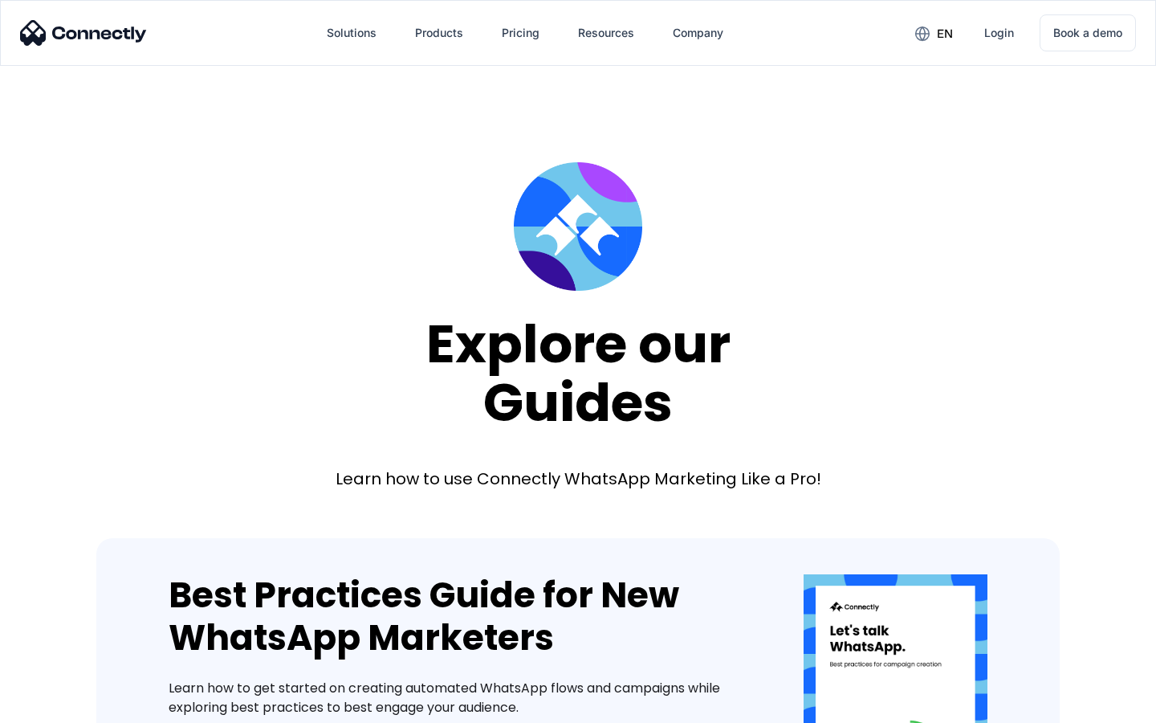  What do you see at coordinates (1088, 33) in the screenshot?
I see `a: Book a demo` at bounding box center [1088, 33].